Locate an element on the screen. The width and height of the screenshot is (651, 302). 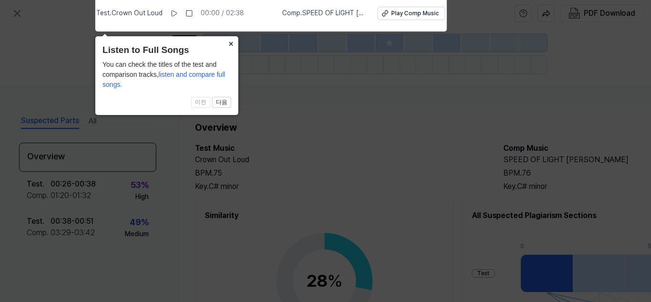
button: Close is located at coordinates (231, 43).